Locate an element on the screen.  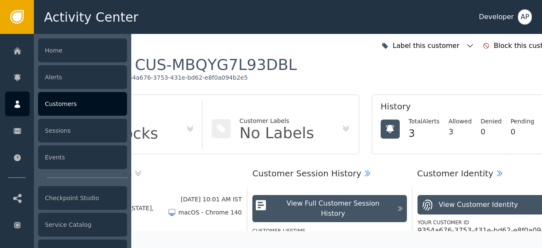
div: No Labels is located at coordinates (277, 133).